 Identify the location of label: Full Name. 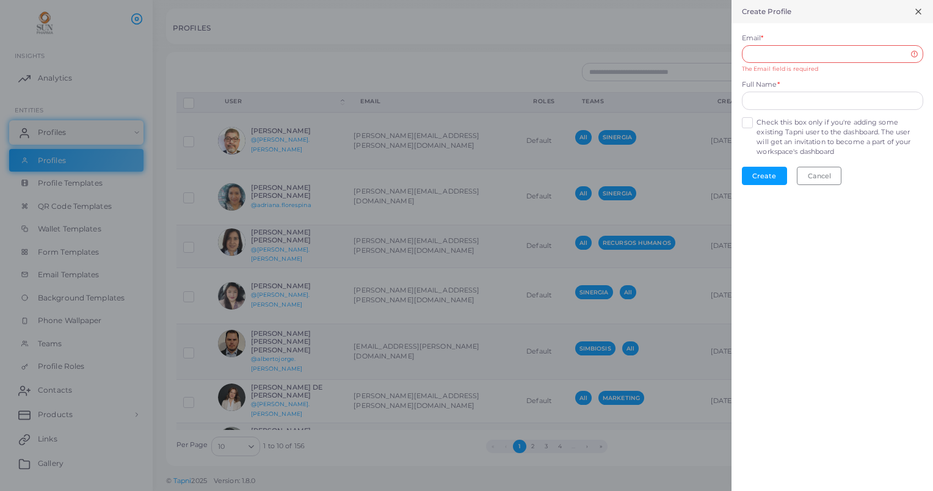
(761, 85).